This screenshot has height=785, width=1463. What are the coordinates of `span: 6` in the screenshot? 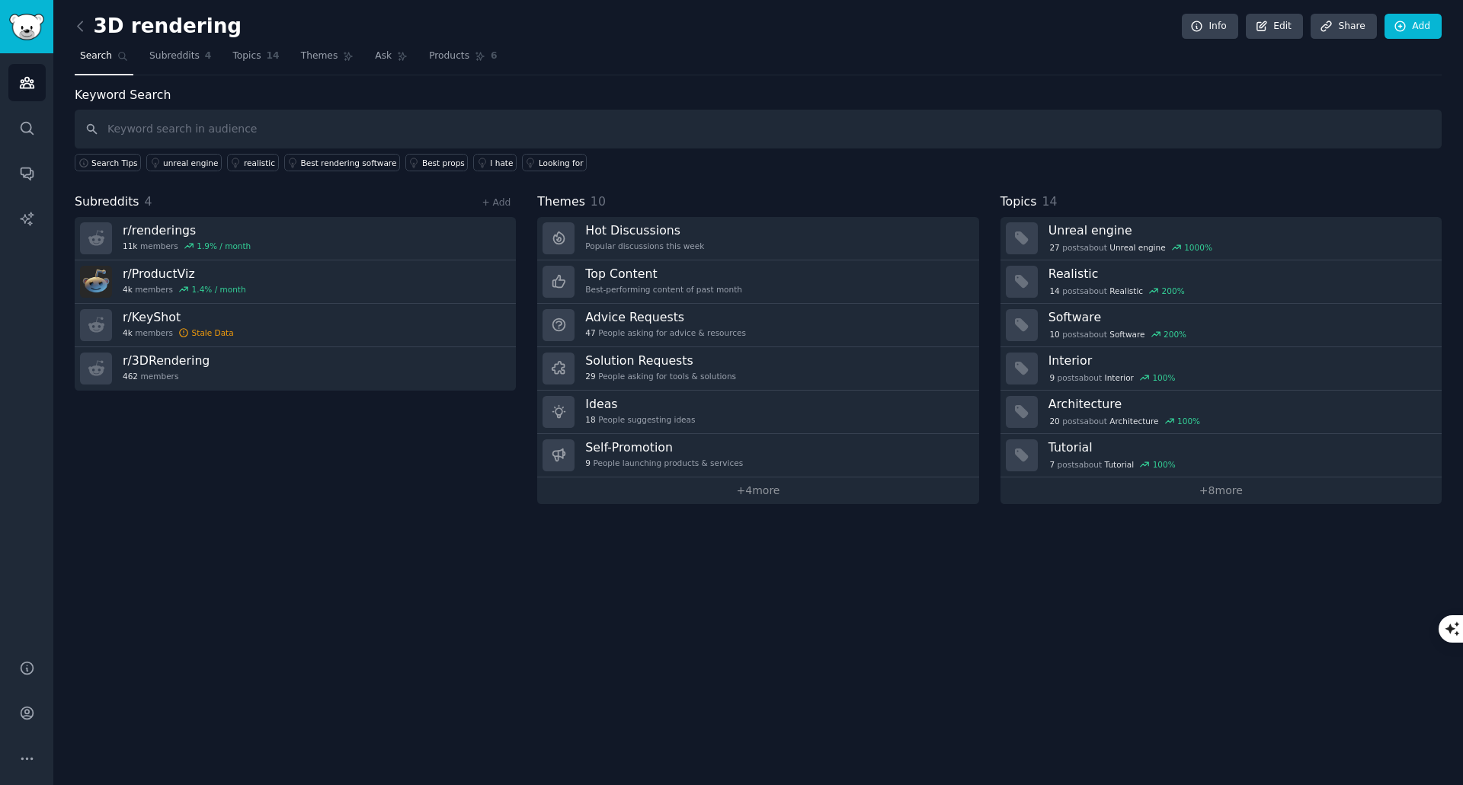 It's located at (494, 56).